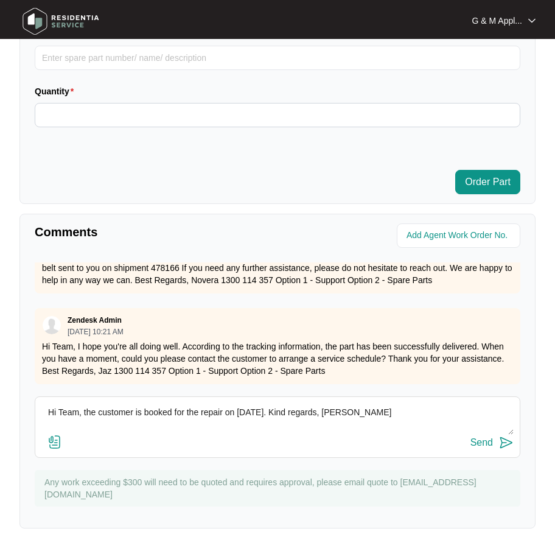 Image resolution: width=555 pixels, height=548 pixels. What do you see at coordinates (61, 21) in the screenshot?
I see `img: residentia service logo` at bounding box center [61, 21].